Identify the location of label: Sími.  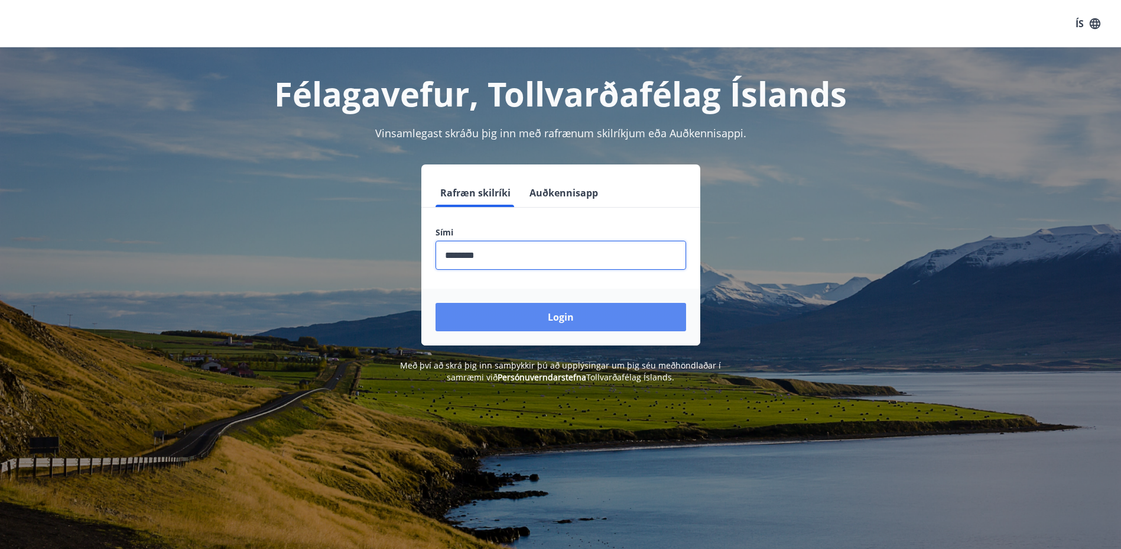
(561, 232).